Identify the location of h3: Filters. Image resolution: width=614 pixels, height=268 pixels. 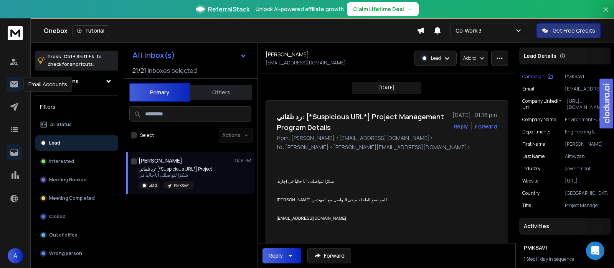
(77, 107).